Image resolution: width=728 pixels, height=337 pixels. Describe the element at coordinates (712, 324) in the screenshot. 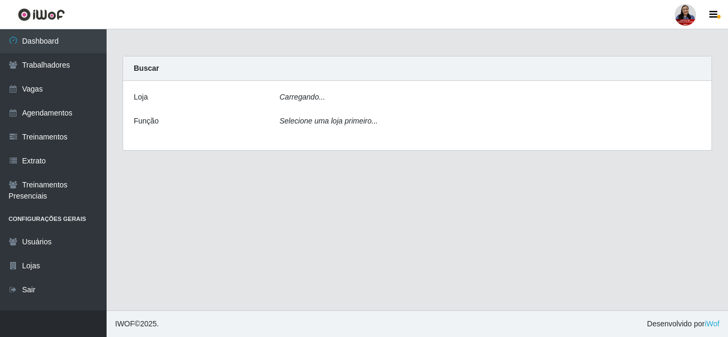

I see `a: iWof` at that location.